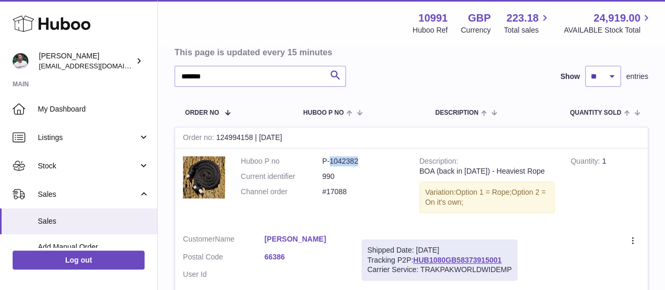 The image size is (665, 290). What do you see at coordinates (527, 30) in the screenshot?
I see `span: Total sales` at bounding box center [527, 30].